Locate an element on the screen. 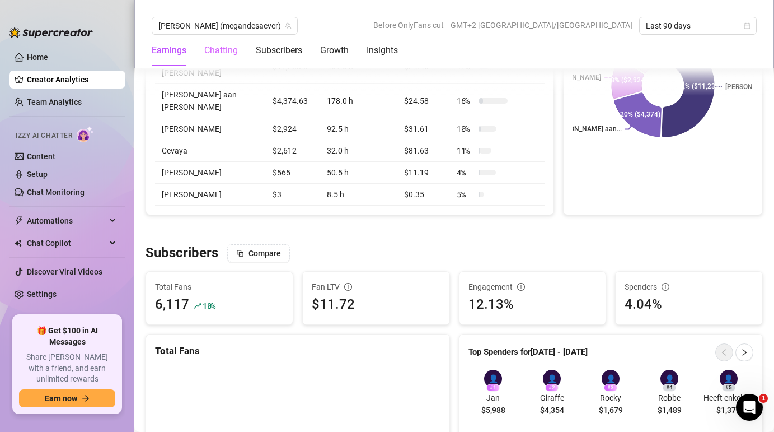 The width and height of the screenshot is (774, 432). div: # 3 is located at coordinates (611, 388).